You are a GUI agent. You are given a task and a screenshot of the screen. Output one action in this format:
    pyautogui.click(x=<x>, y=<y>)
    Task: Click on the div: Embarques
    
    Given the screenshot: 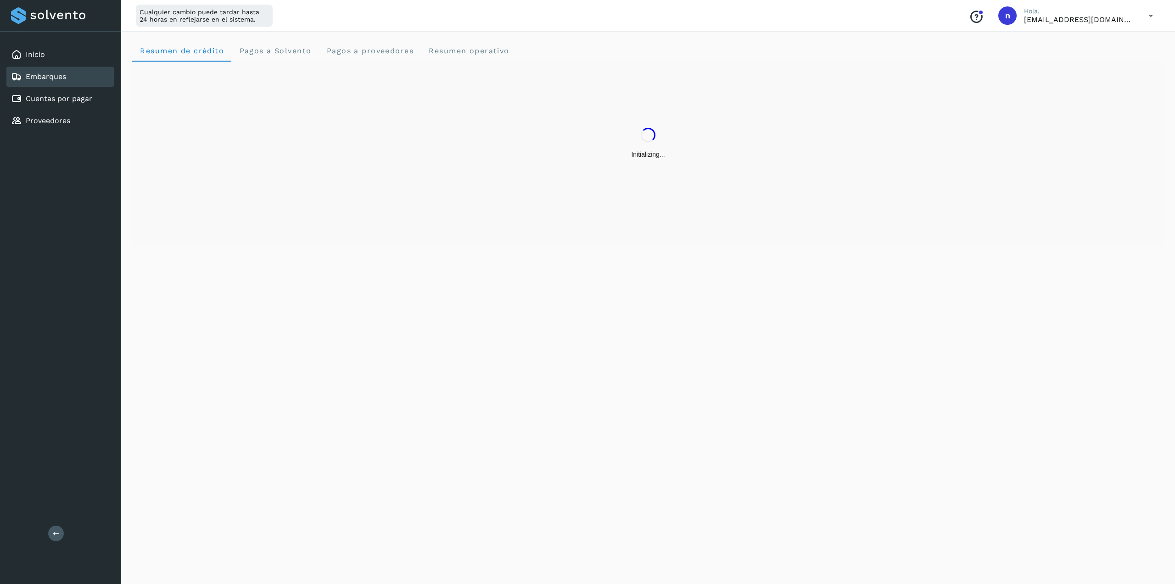 What is the action you would take?
    pyautogui.click(x=60, y=77)
    